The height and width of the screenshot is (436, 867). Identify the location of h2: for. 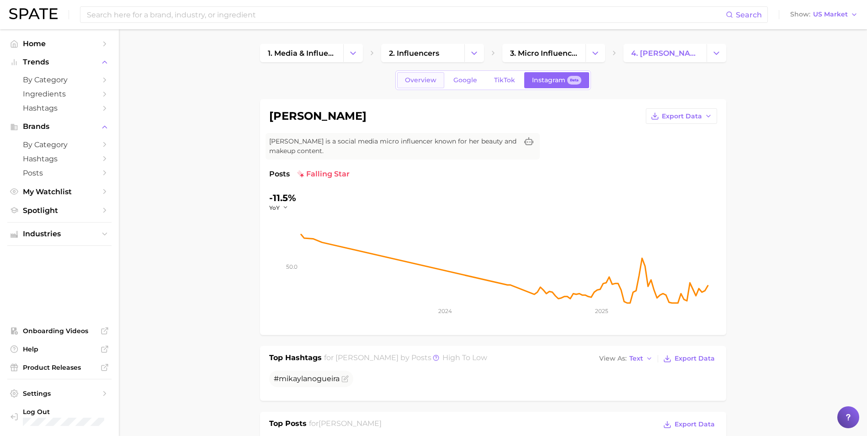
(345, 425).